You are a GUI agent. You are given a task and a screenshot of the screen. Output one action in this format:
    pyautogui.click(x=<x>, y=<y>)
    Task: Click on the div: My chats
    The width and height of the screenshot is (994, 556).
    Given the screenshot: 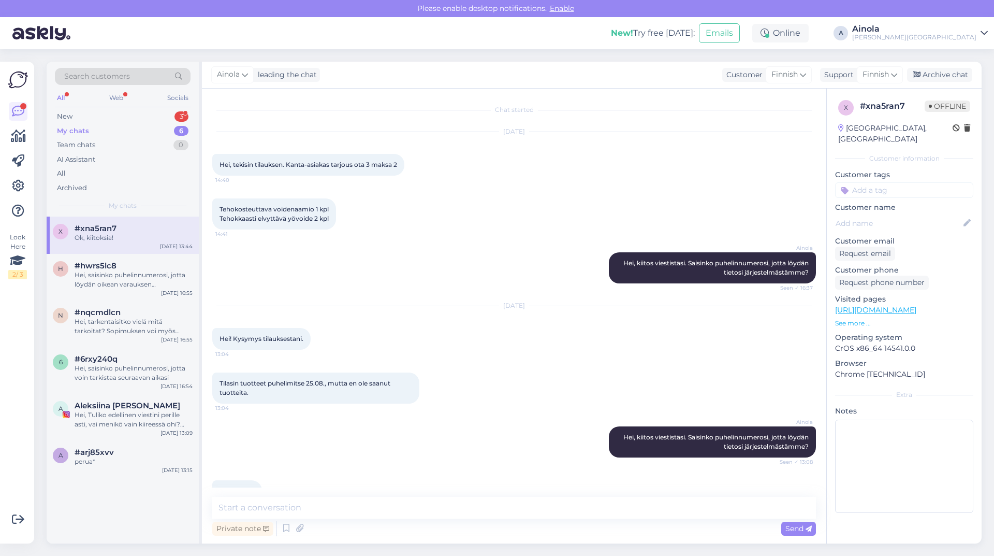 What is the action you would take?
    pyautogui.click(x=73, y=131)
    